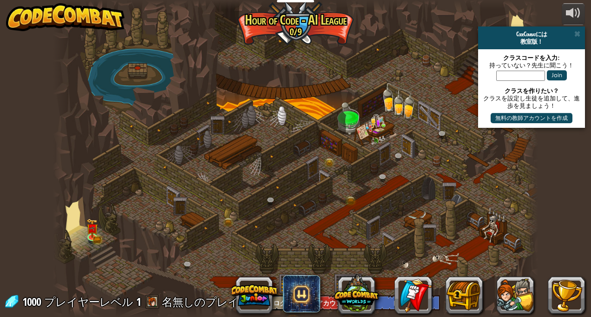 This screenshot has height=317, width=591. What do you see at coordinates (92, 228) in the screenshot?
I see `img: level-banner-unlock.png` at bounding box center [92, 228].